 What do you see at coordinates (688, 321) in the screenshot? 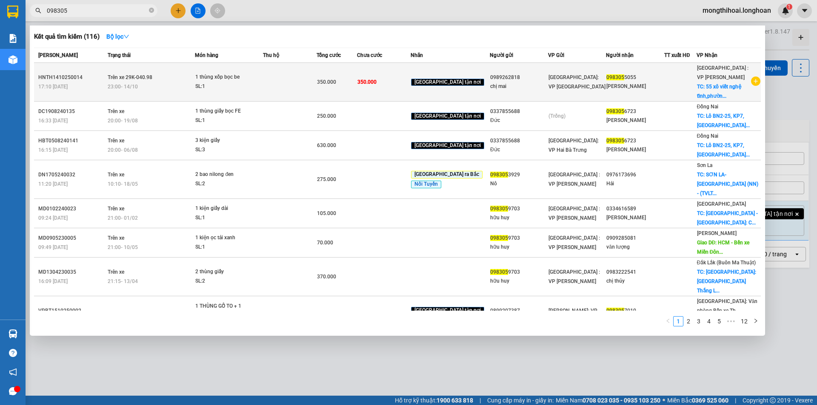
I see `a: 2` at bounding box center [688, 321].